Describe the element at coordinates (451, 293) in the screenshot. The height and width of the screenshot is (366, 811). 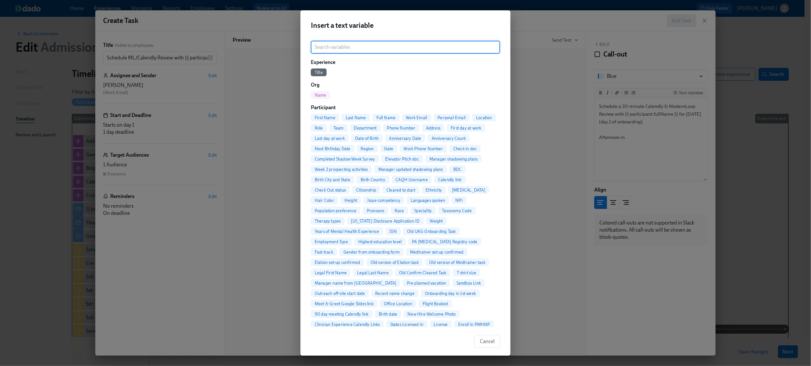
I see `span: Onboarding day in 1st week` at that location.